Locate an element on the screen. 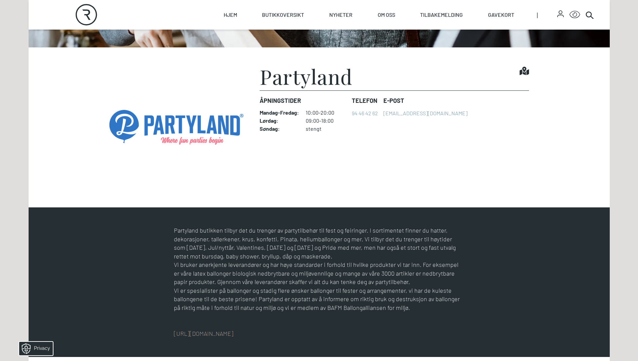 The width and height of the screenshot is (638, 361). dd: stengt is located at coordinates (326, 129).